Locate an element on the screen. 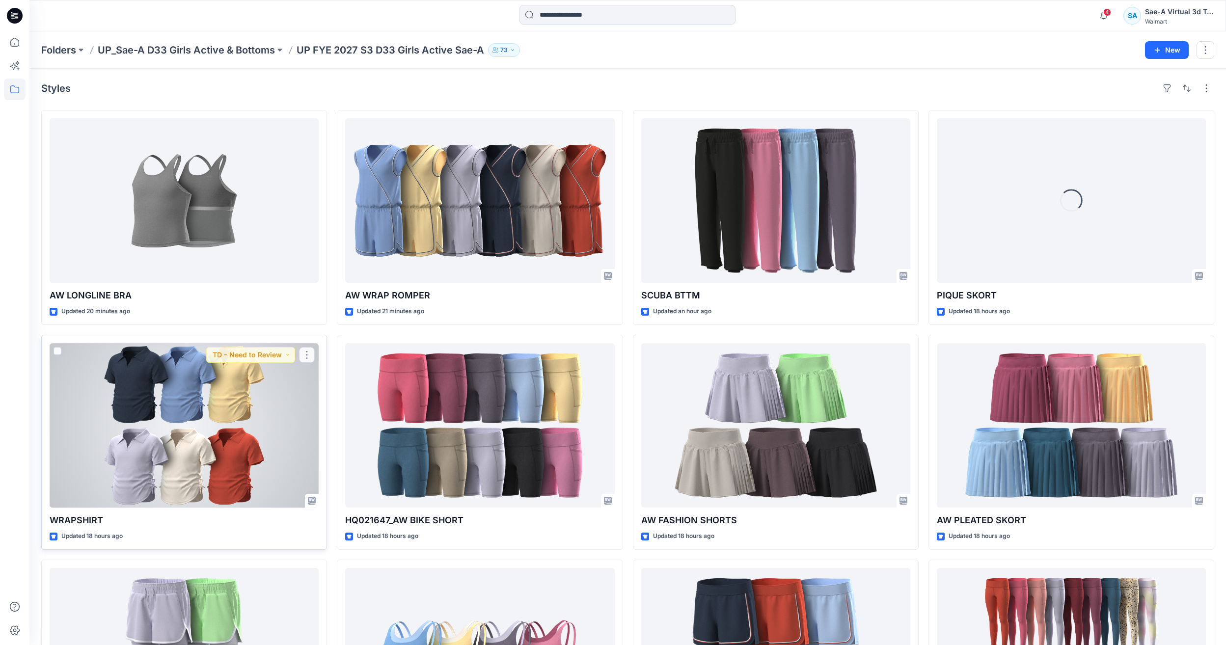 The width and height of the screenshot is (1226, 645). p: UP FYE 2027 S3 D33 Girls Active Sae-A is located at coordinates (390, 50).